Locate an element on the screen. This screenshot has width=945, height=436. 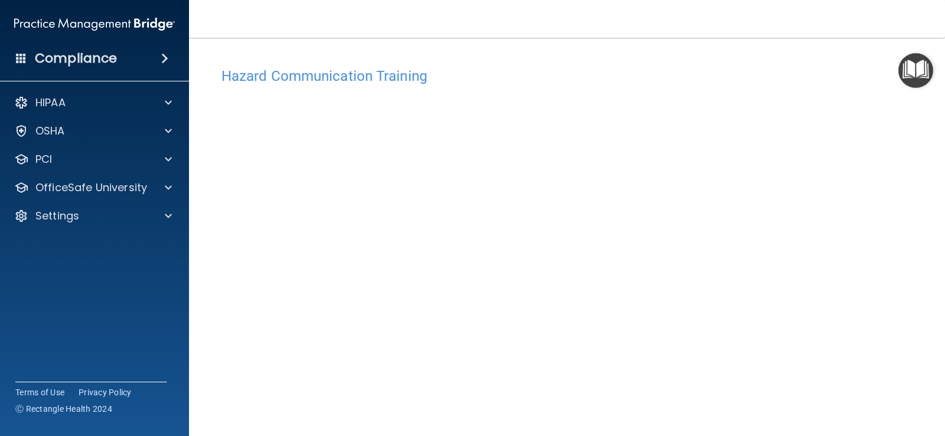
p: Settings is located at coordinates (57, 216).